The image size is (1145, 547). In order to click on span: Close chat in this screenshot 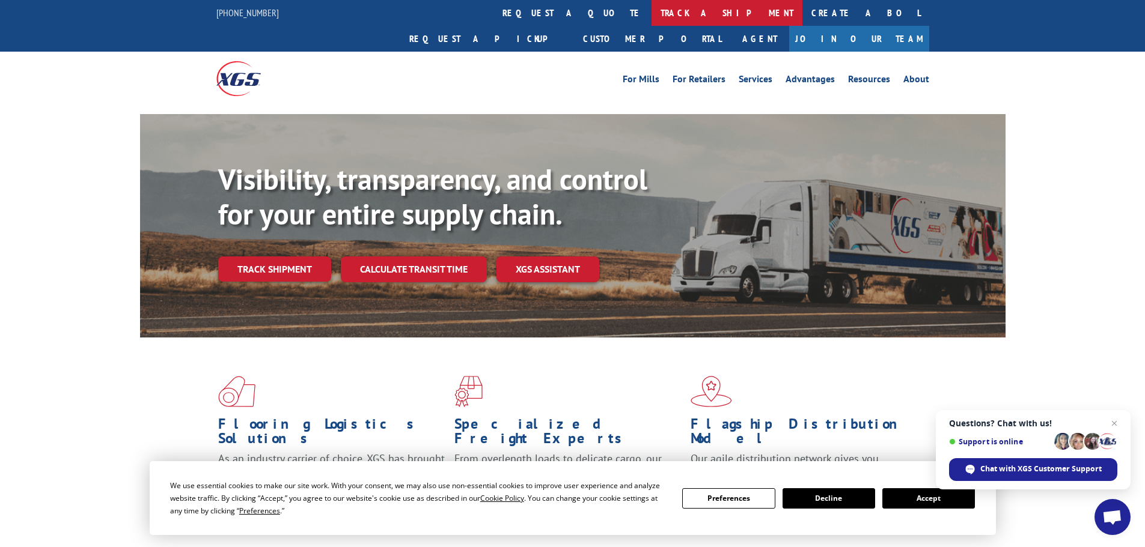, I will do `click(1114, 424)`.